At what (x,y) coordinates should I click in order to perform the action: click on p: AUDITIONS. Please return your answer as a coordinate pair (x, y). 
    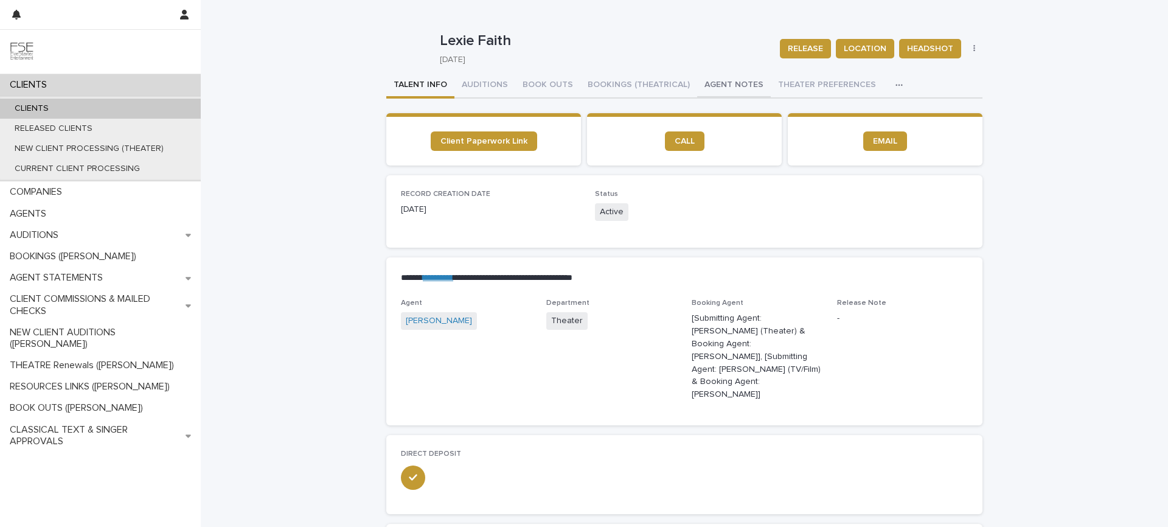
    Looking at the image, I should click on (37, 235).